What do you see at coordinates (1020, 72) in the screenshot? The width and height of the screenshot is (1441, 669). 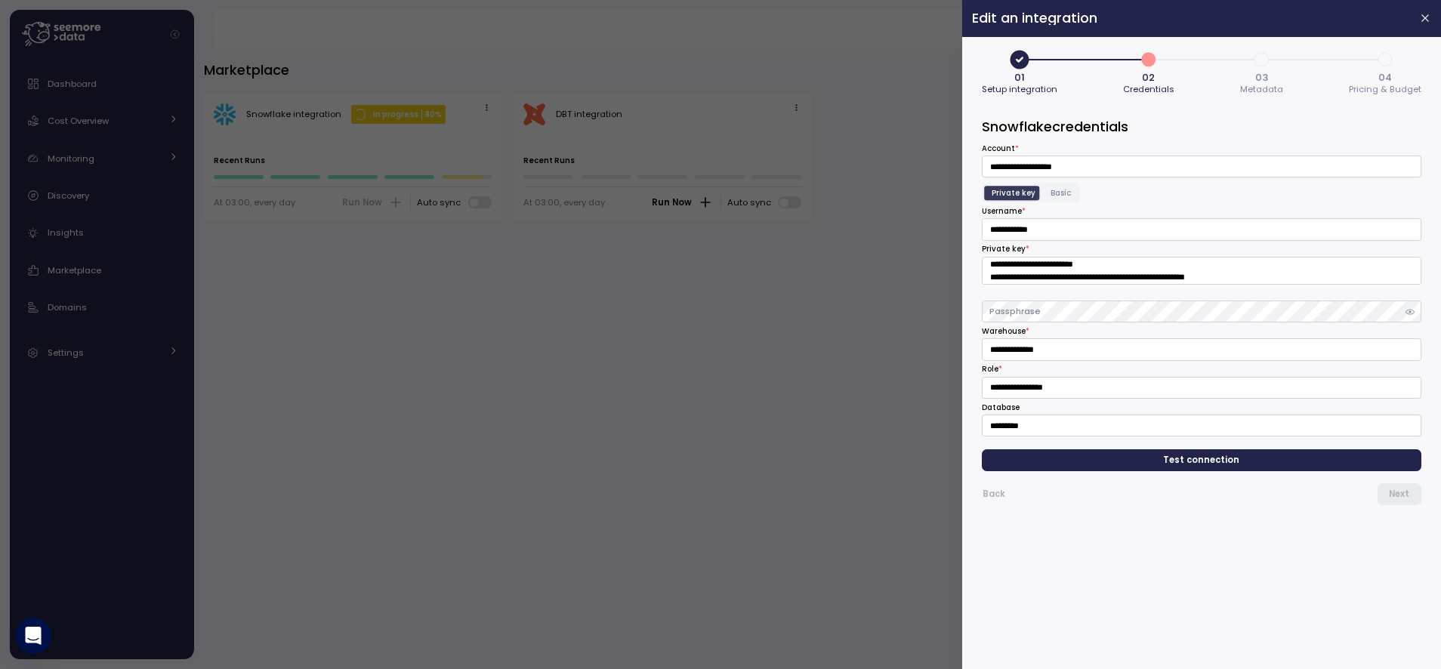 I see `button: 01Setup integration` at bounding box center [1020, 72].